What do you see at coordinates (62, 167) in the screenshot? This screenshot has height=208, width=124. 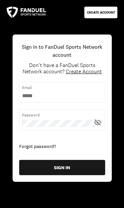 I see `button: SIGN IN` at bounding box center [62, 167].